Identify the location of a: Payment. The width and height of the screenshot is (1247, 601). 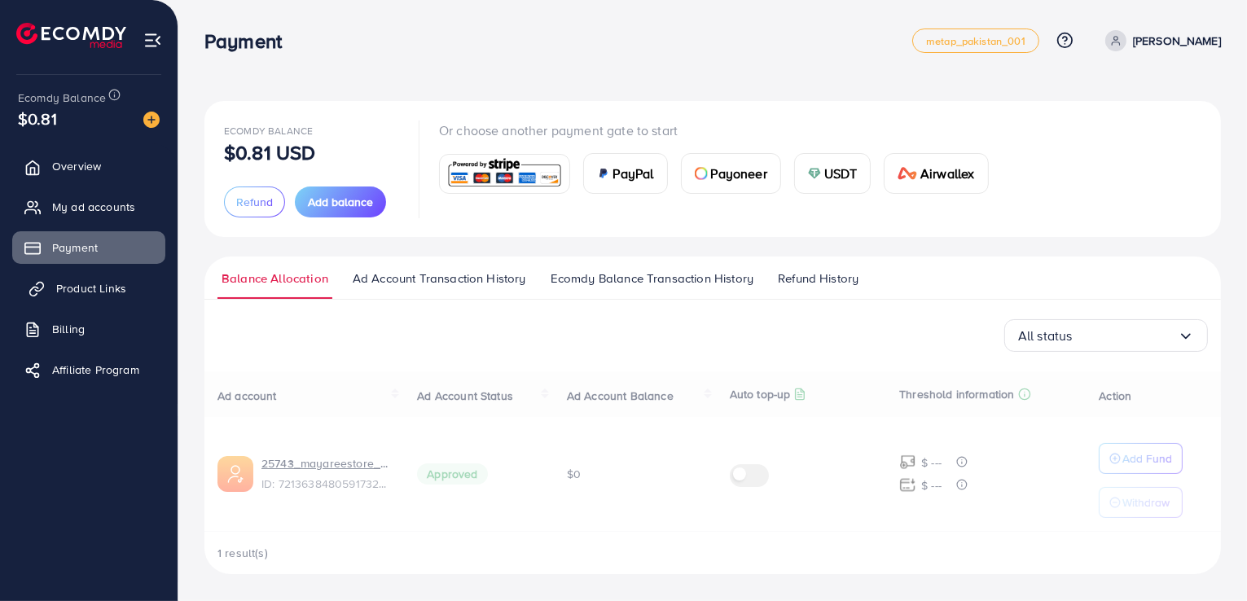
(89, 248).